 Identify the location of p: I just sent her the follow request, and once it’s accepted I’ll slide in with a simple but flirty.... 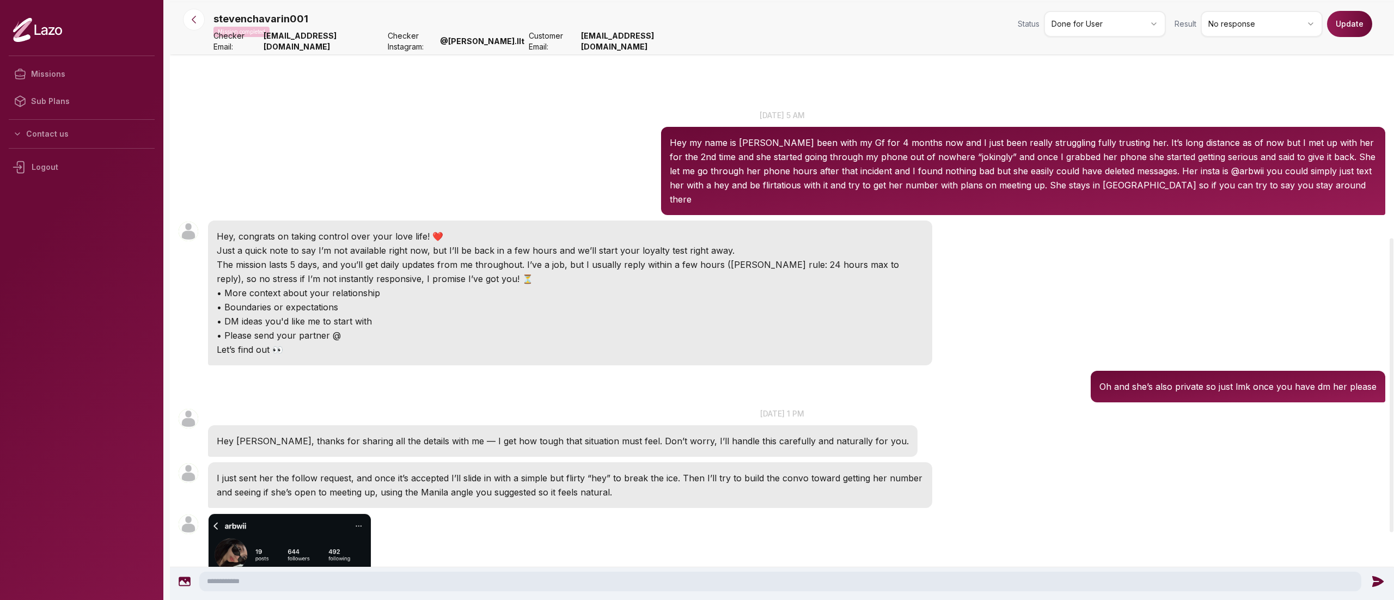
(570, 485).